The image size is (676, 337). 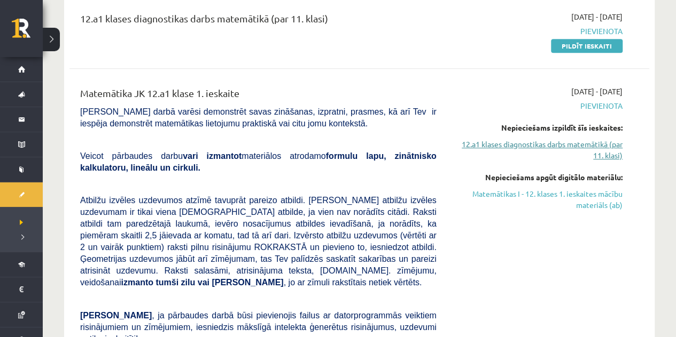 What do you see at coordinates (258, 96) in the screenshot?
I see `div: Matemātika JK 12.a1 klase 1. ieskaite` at bounding box center [258, 96].